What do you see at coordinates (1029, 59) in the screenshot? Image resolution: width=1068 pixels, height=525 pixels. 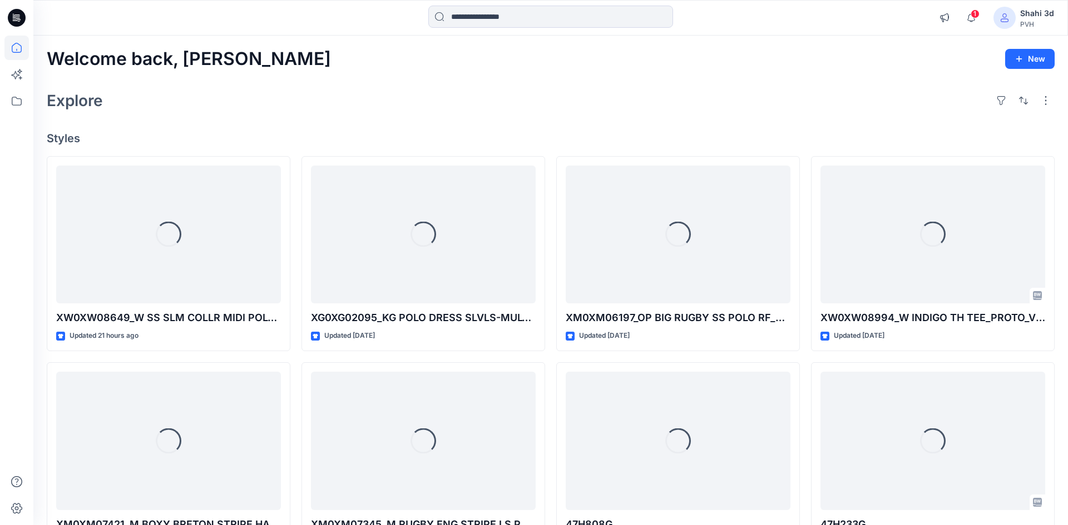 I see `button: New` at bounding box center [1029, 59].